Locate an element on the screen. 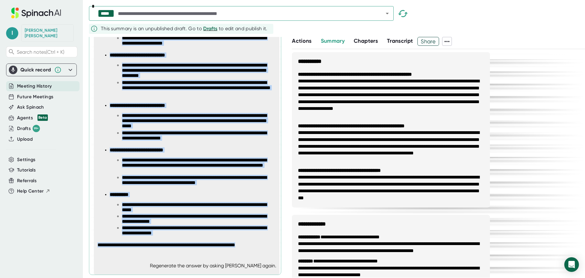 The image size is (585, 278). button: Drafts is located at coordinates (210, 29).